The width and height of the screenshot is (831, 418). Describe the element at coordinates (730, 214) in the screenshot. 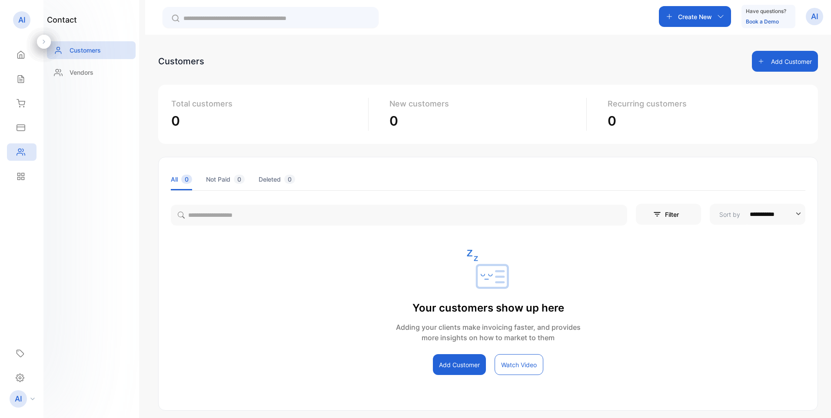

I see `p: Sort by` at that location.